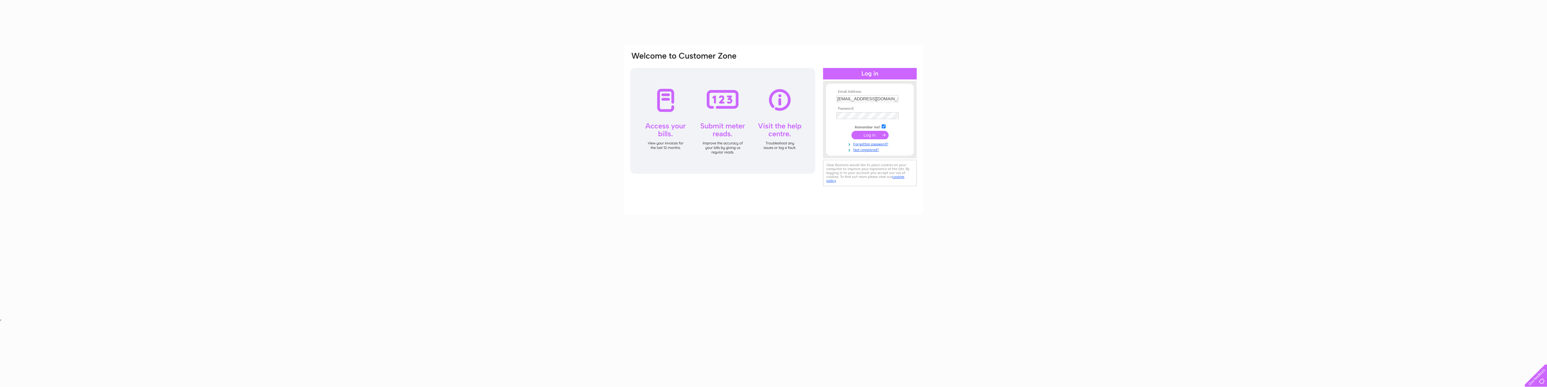 This screenshot has height=387, width=1547. I want to click on td: Remember me?, so click(870, 127).